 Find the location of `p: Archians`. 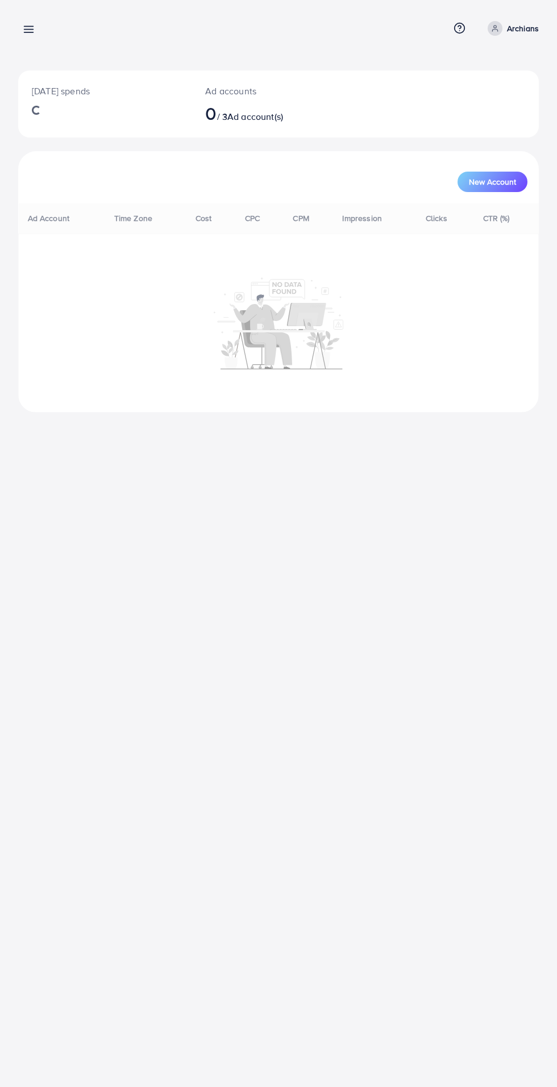

p: Archians is located at coordinates (523, 28).